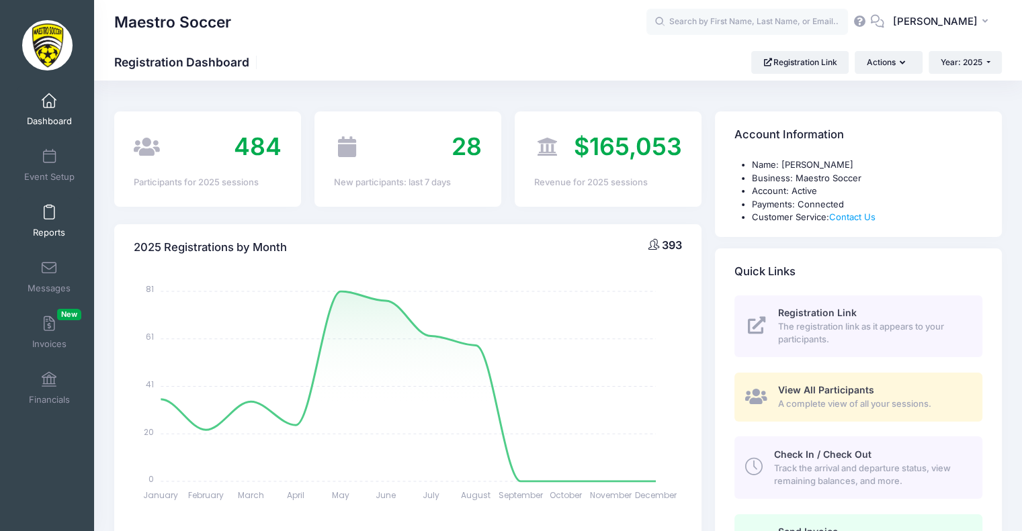 The width and height of the screenshot is (1022, 531). Describe the element at coordinates (608, 183) in the screenshot. I see `div: Revenue for 2025 sessions` at that location.